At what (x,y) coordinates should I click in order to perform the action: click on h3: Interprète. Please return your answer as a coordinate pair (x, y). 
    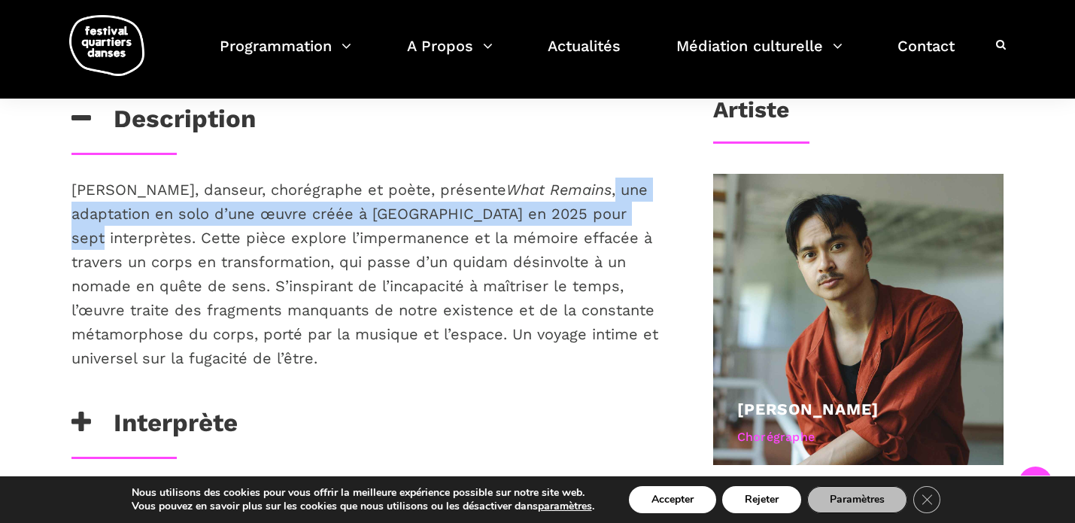
    Looking at the image, I should click on (154, 426).